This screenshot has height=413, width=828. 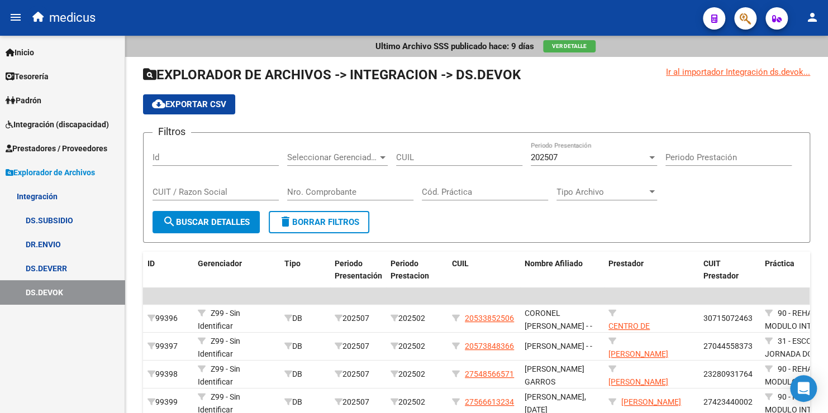 What do you see at coordinates (168, 346) in the screenshot?
I see `div: 99397` at bounding box center [168, 346].